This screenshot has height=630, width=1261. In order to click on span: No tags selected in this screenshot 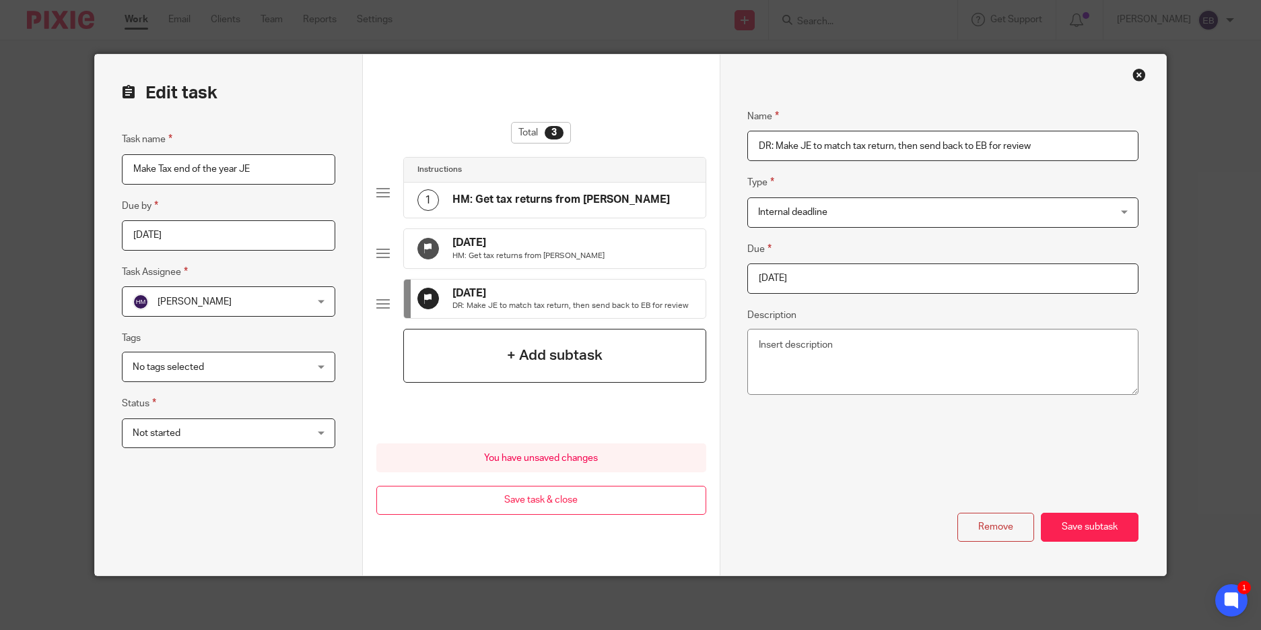, I will do `click(168, 367)`.